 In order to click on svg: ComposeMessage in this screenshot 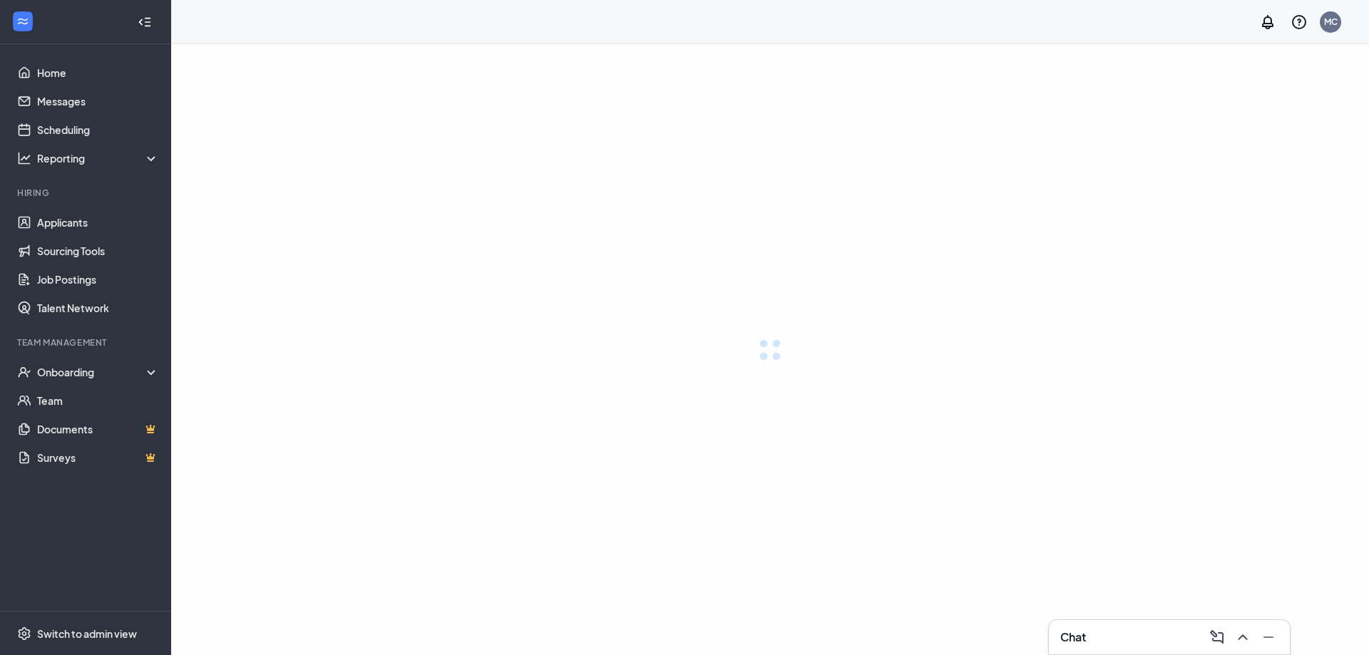, I will do `click(1217, 637)`.